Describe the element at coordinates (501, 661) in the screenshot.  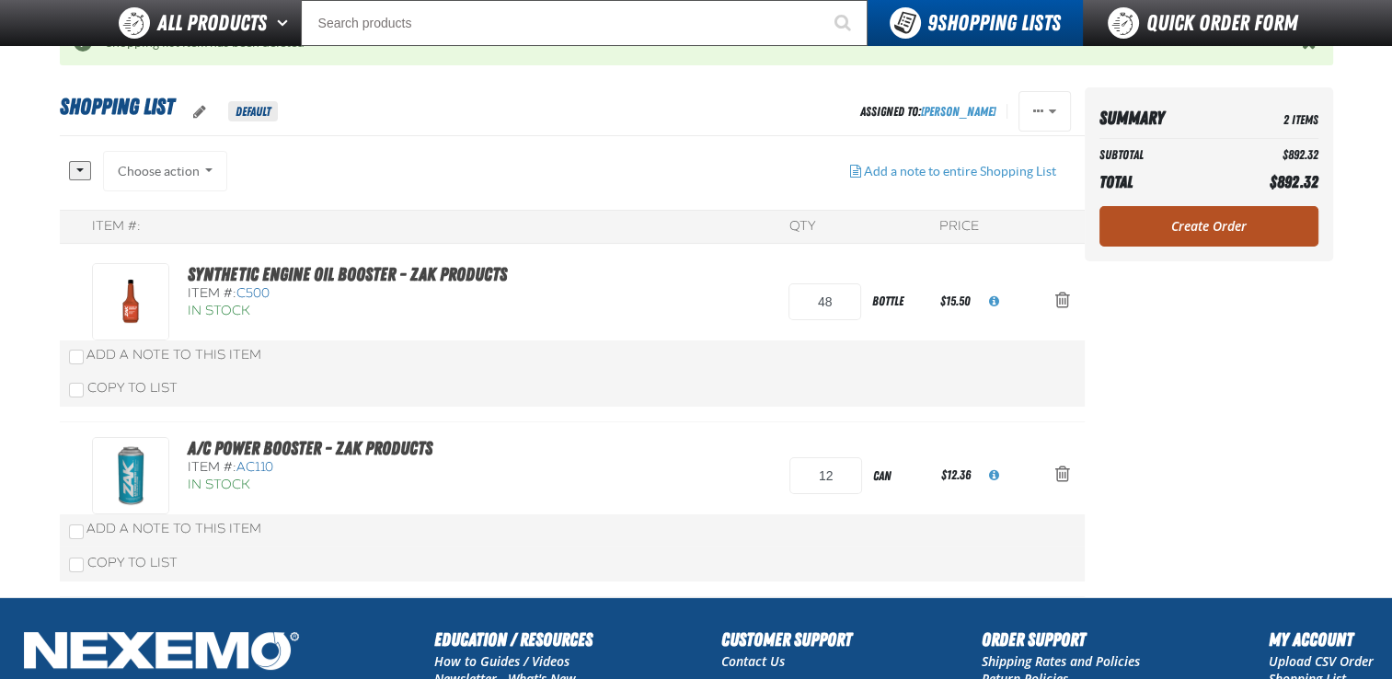
I see `a: How to Guides / Videos` at that location.